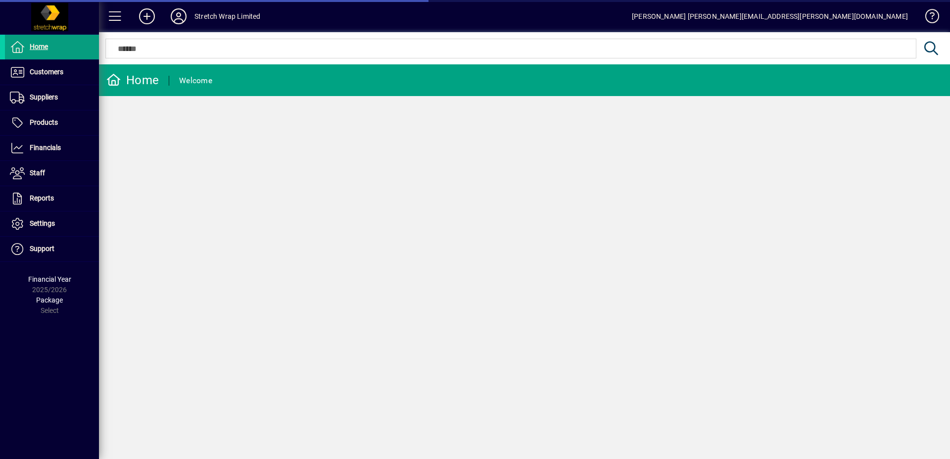  Describe the element at coordinates (52, 249) in the screenshot. I see `a: Support` at that location.